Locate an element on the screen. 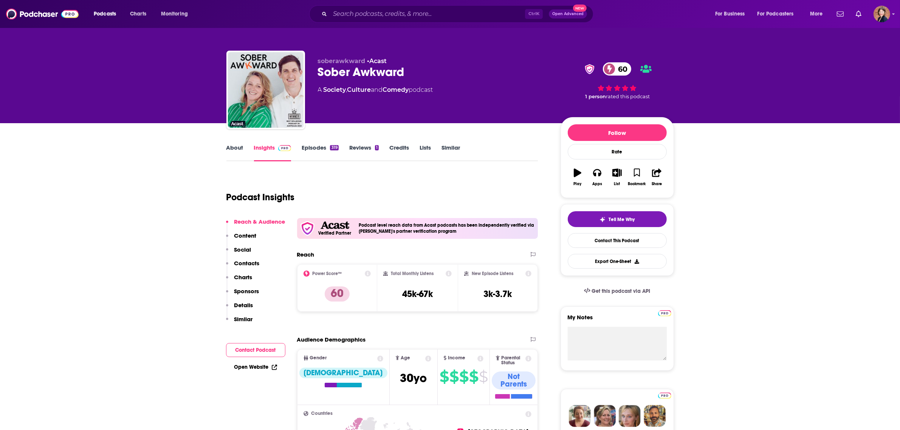  h2: Reach is located at coordinates (306, 254).